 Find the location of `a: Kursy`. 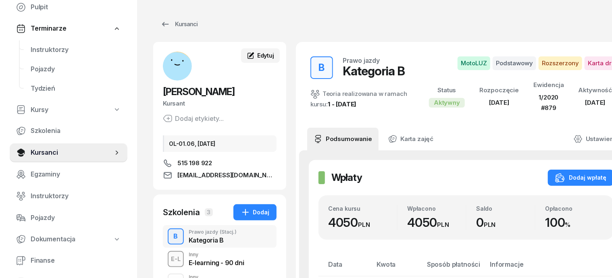

a: Kursy is located at coordinates (69, 110).